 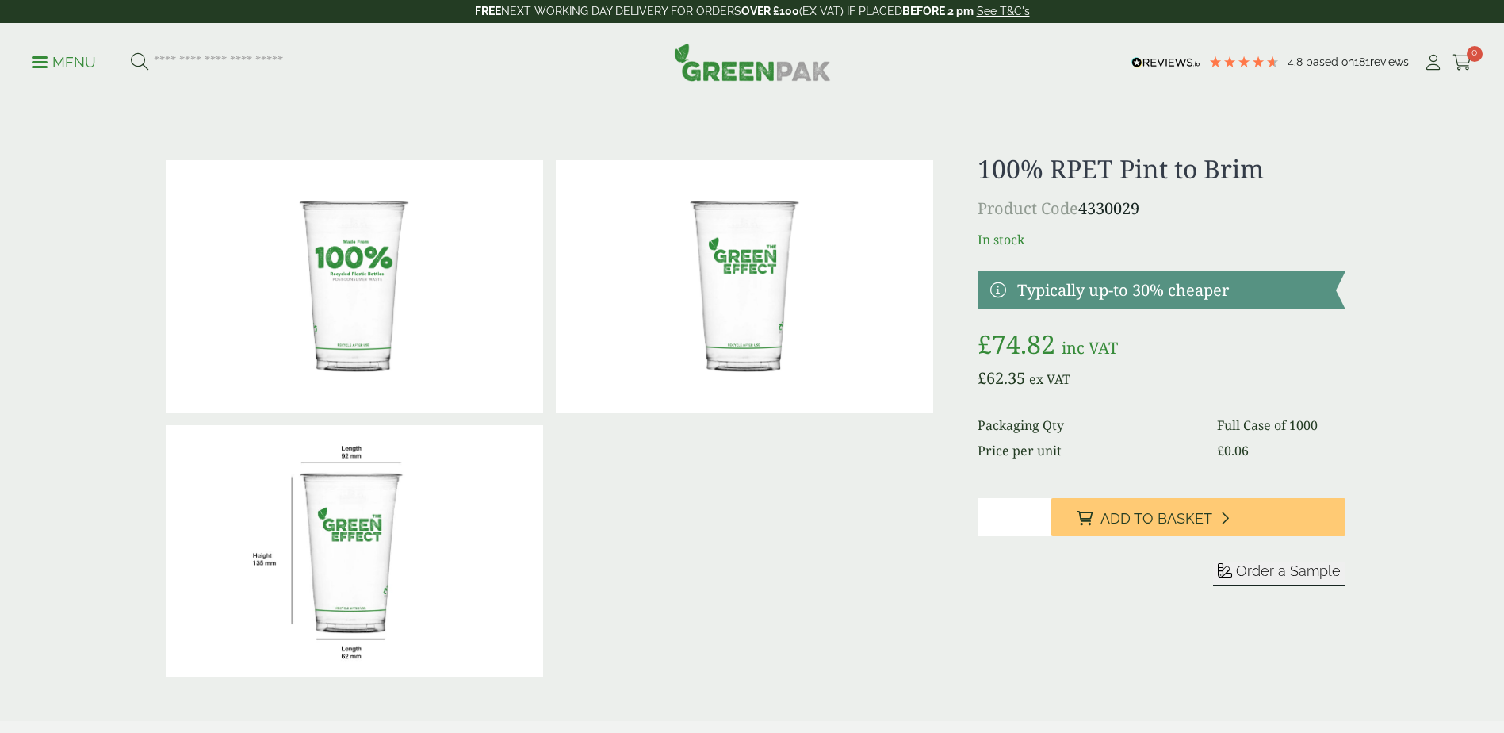 What do you see at coordinates (1330, 62) in the screenshot?
I see `span: Based on` at bounding box center [1330, 62].